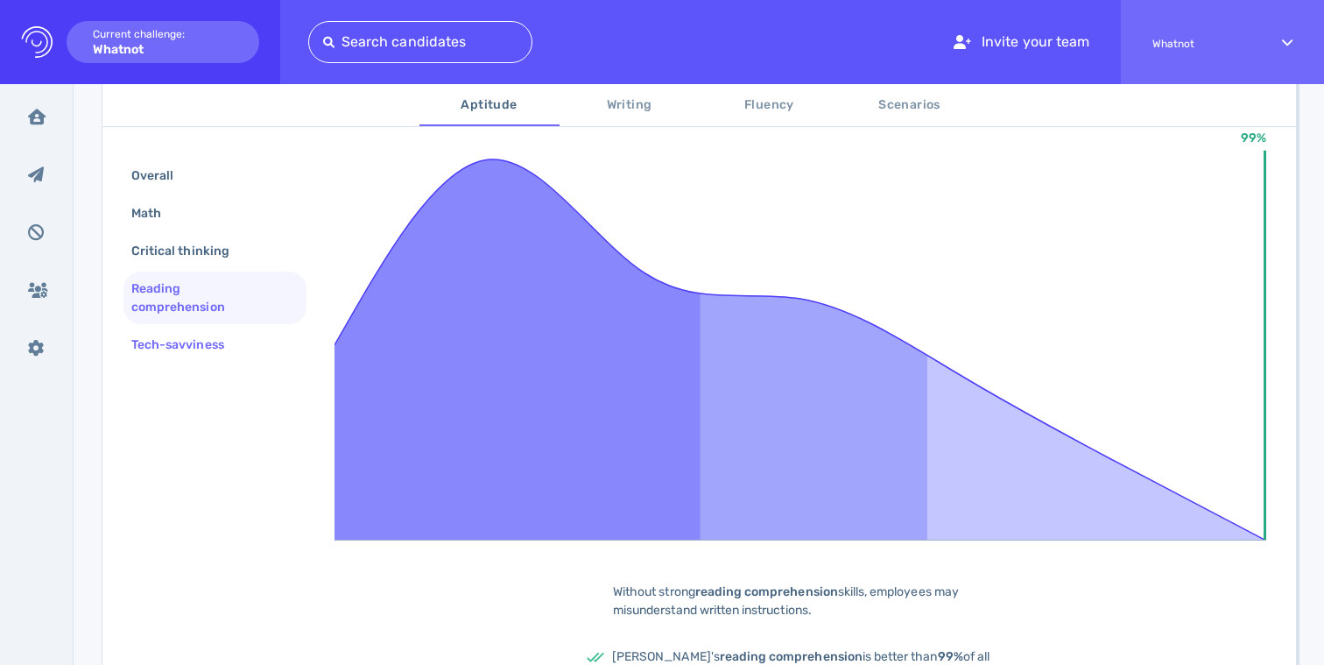 The width and height of the screenshot is (1324, 665). What do you see at coordinates (155, 213) in the screenshot?
I see `div: Math` at bounding box center [155, 213].